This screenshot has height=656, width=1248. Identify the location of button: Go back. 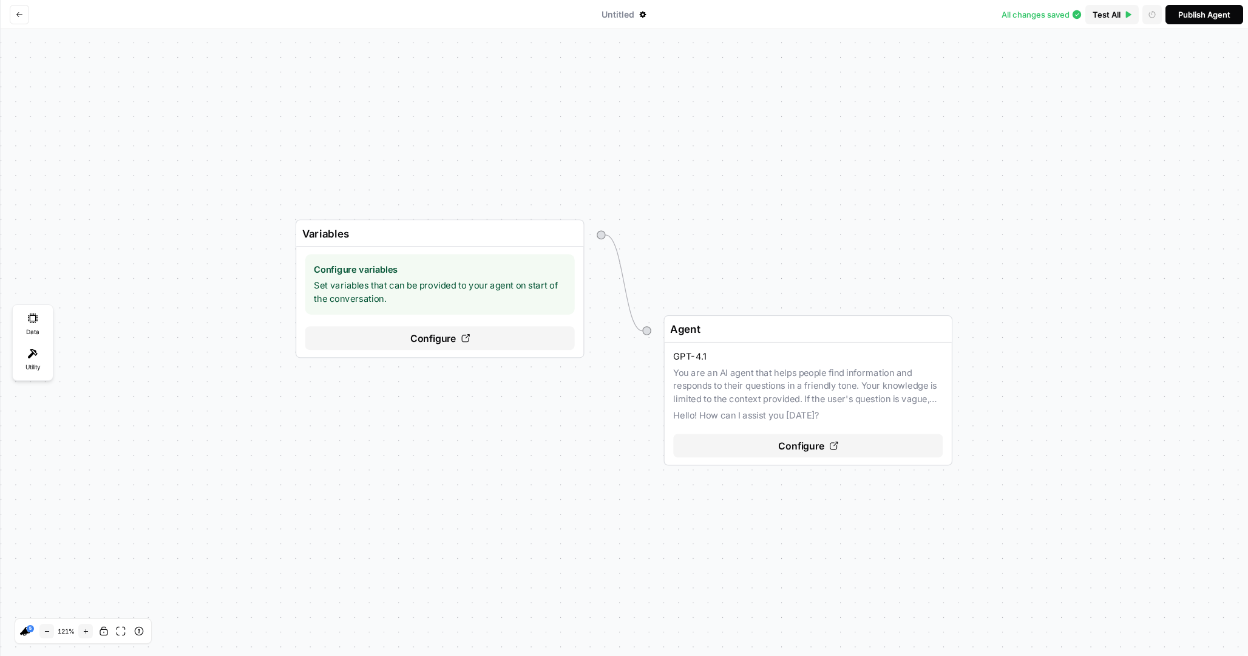
(19, 15).